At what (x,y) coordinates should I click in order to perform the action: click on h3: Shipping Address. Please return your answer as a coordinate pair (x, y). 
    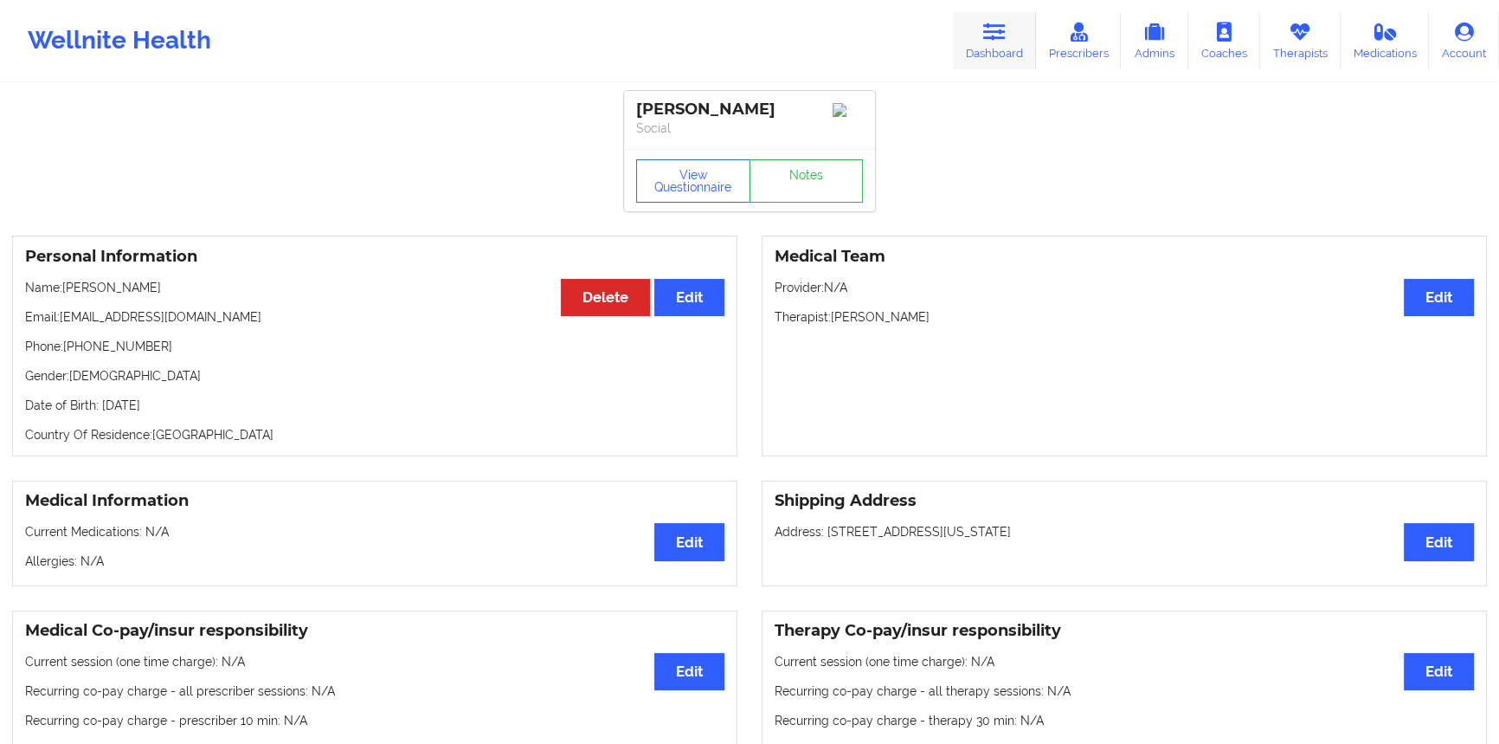
    Looking at the image, I should click on (1124, 500).